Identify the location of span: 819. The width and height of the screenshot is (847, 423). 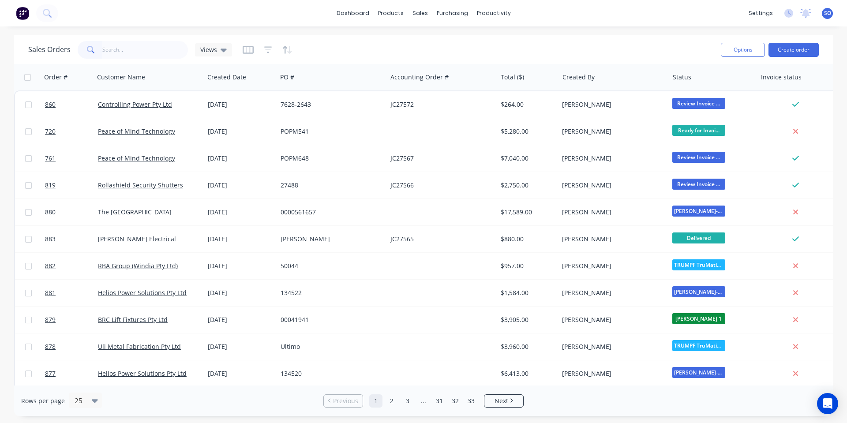
(50, 185).